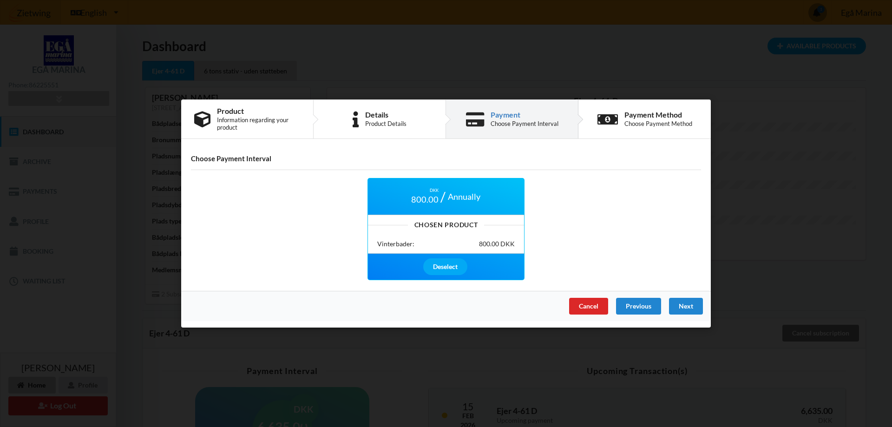 This screenshot has width=892, height=427. I want to click on div: Annually, so click(464, 197).